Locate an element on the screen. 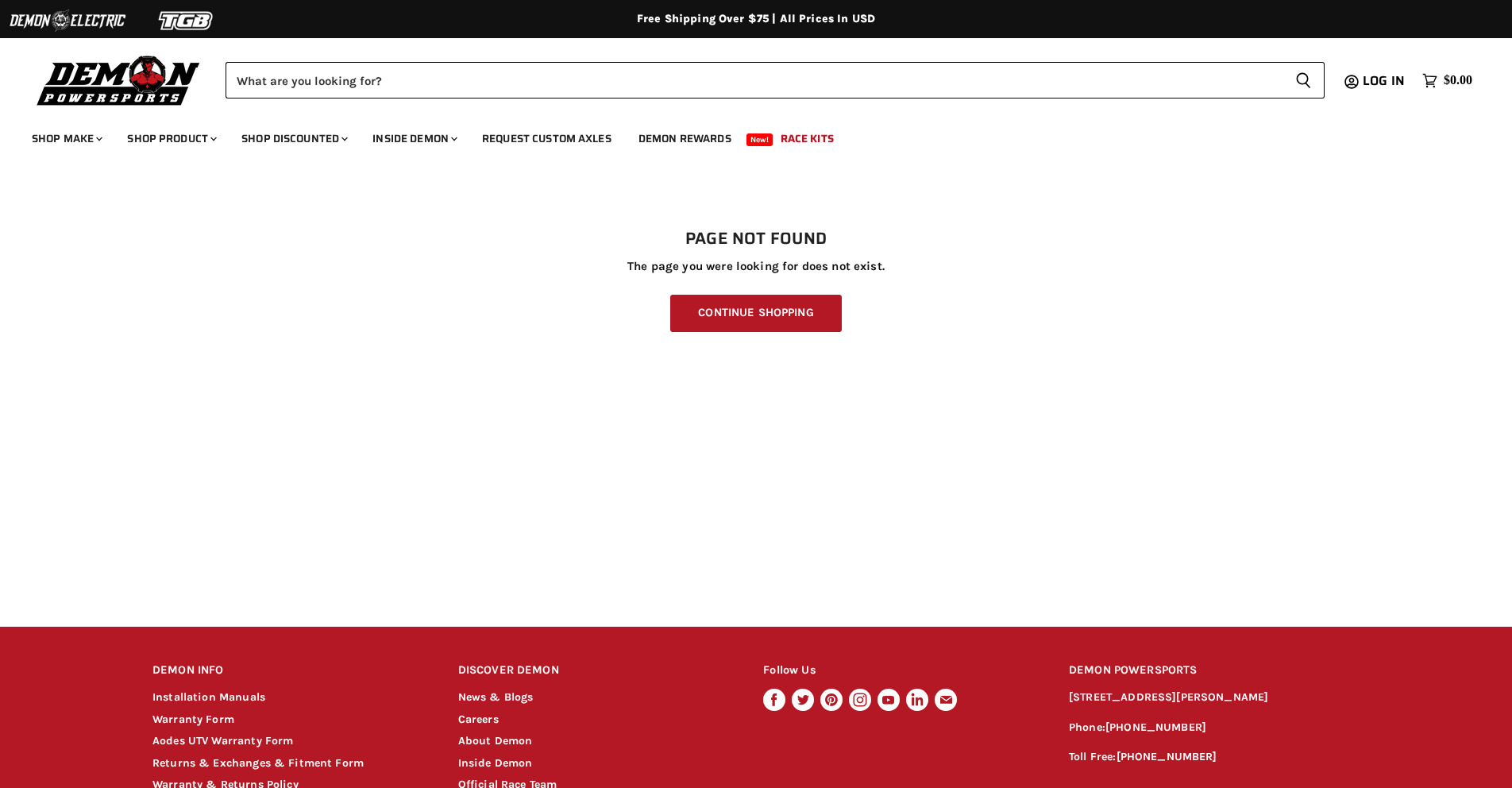  a: Shop Discounted is located at coordinates (293, 138).